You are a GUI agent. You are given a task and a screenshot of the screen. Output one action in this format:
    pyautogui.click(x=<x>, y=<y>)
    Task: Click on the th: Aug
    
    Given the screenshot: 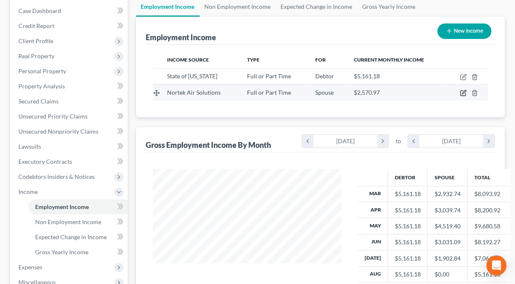 What is the action you would take?
    pyautogui.click(x=373, y=274)
    